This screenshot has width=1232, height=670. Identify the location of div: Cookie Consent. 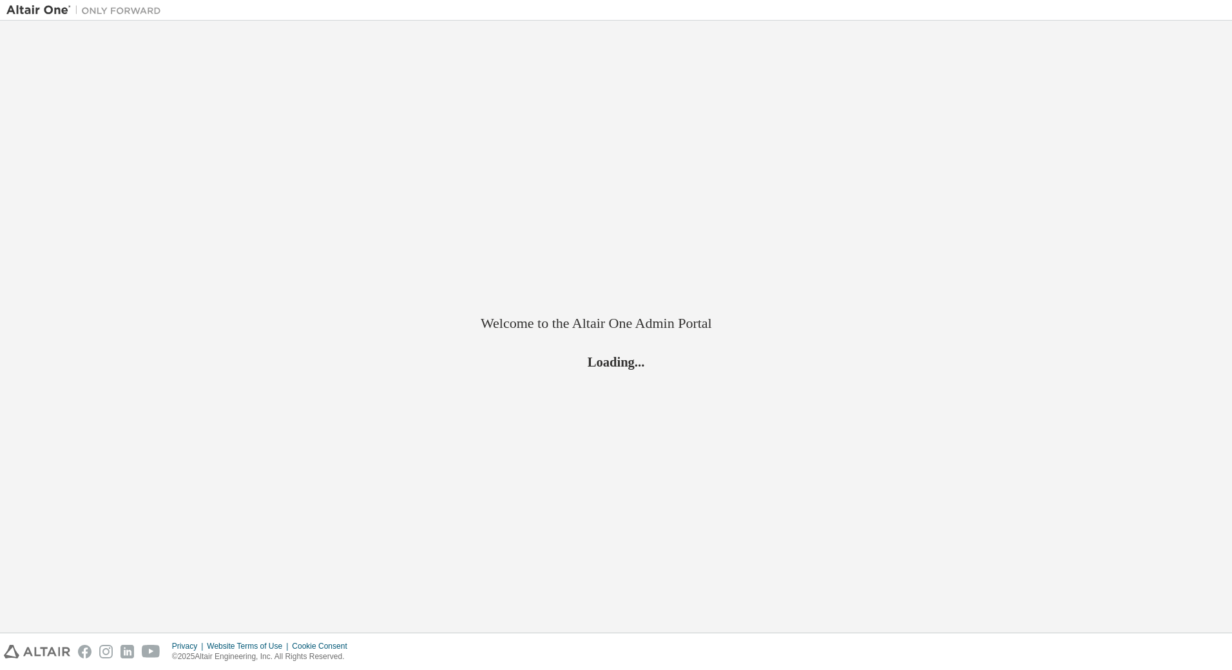
(323, 646).